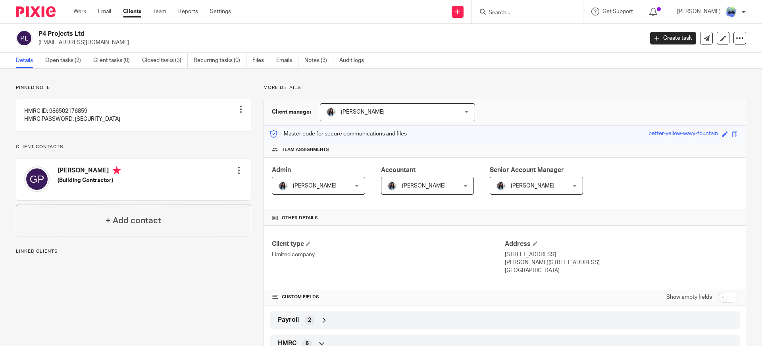 This screenshot has width=762, height=346. I want to click on a: Audit logs, so click(354, 60).